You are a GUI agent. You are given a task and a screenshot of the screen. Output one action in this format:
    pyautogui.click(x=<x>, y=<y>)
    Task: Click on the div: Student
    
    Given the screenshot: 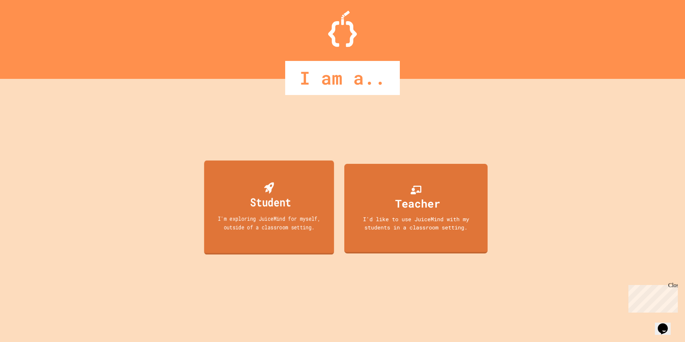 What is the action you would take?
    pyautogui.click(x=271, y=202)
    